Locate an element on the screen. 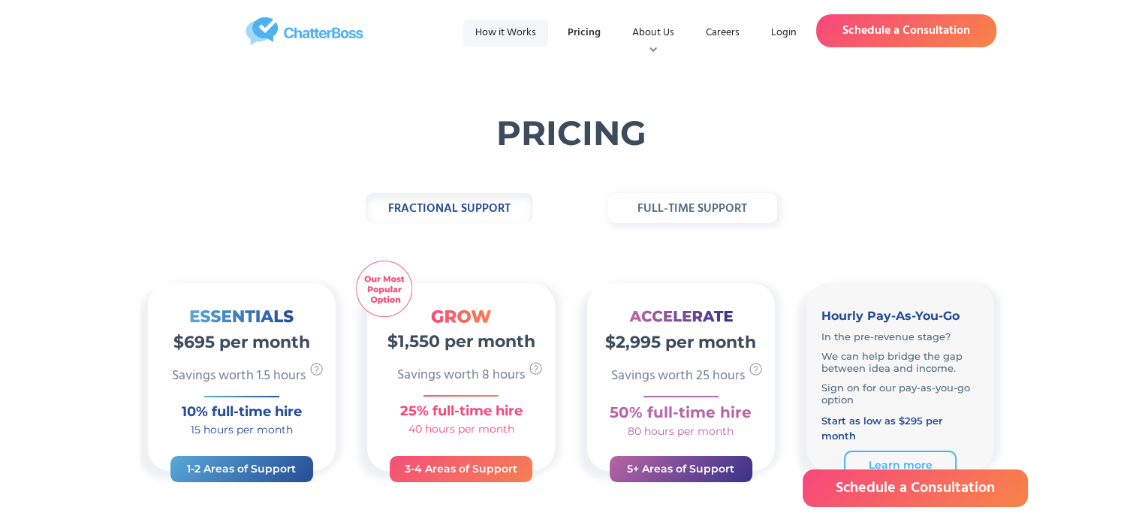  h3: 25% full-time hire is located at coordinates (461, 411).